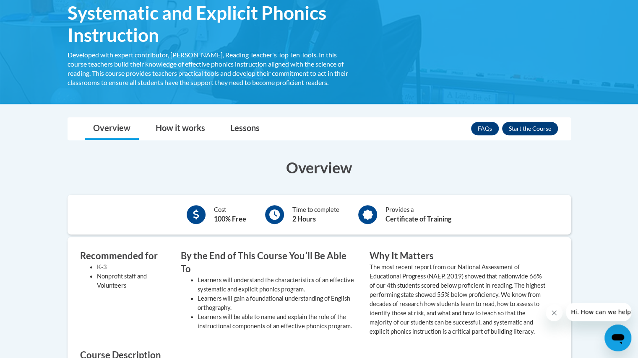  What do you see at coordinates (418, 215) in the screenshot?
I see `div: Provides a` at bounding box center [418, 215].